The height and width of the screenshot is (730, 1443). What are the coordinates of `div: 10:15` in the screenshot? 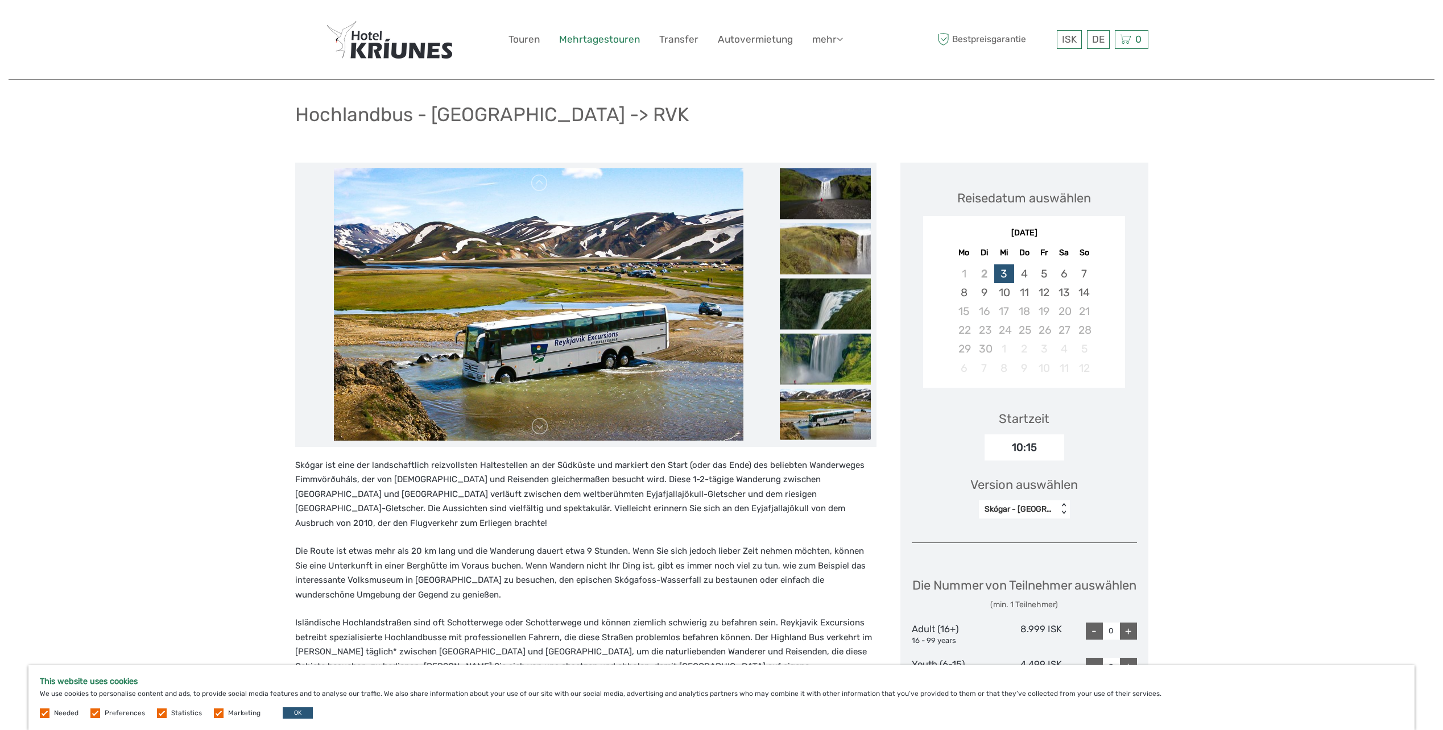 It's located at (1024, 448).